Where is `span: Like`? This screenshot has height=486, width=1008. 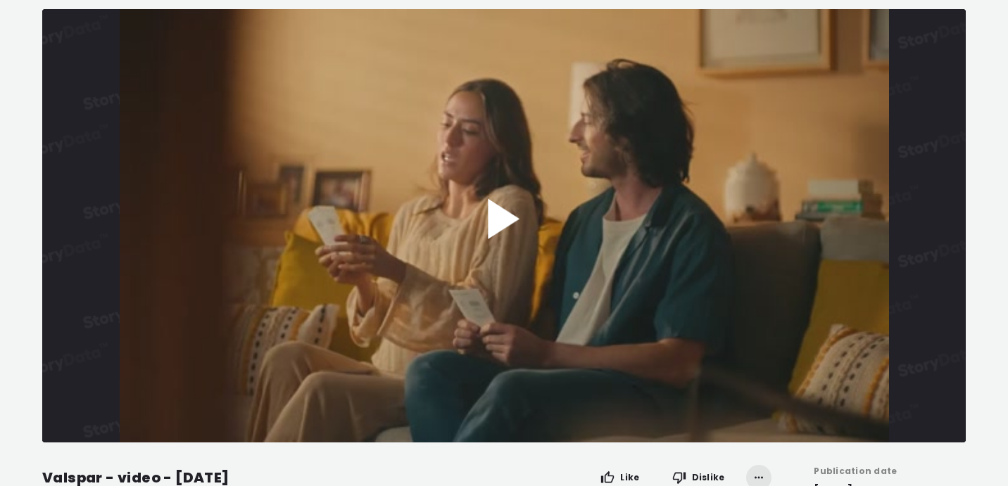
span: Like is located at coordinates (629, 478).